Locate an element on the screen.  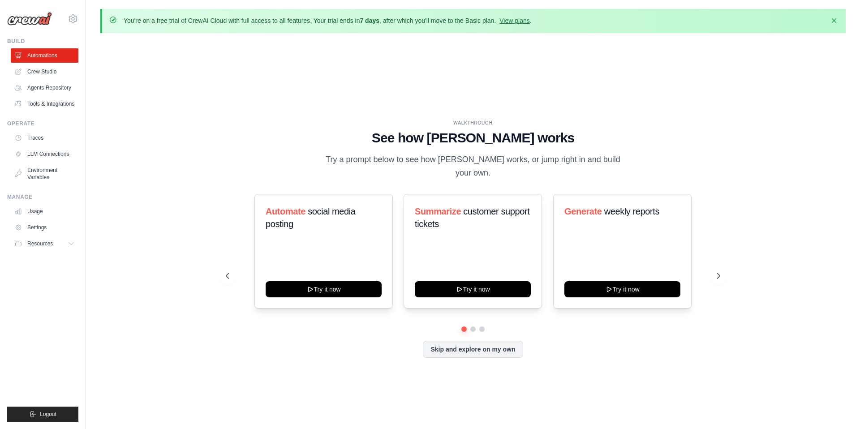
button: Resources is located at coordinates (44, 244).